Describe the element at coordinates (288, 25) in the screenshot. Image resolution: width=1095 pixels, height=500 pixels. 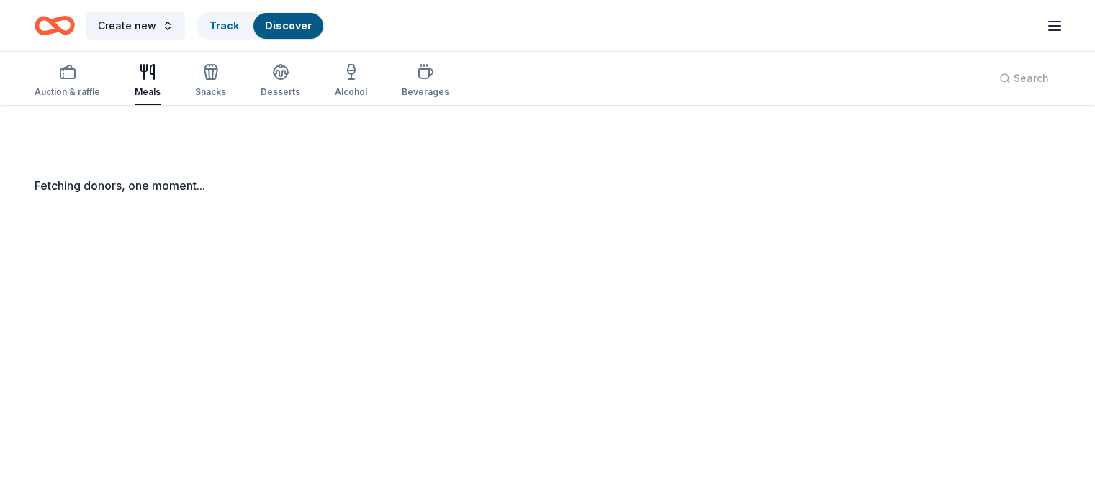
I see `a: Discover` at that location.